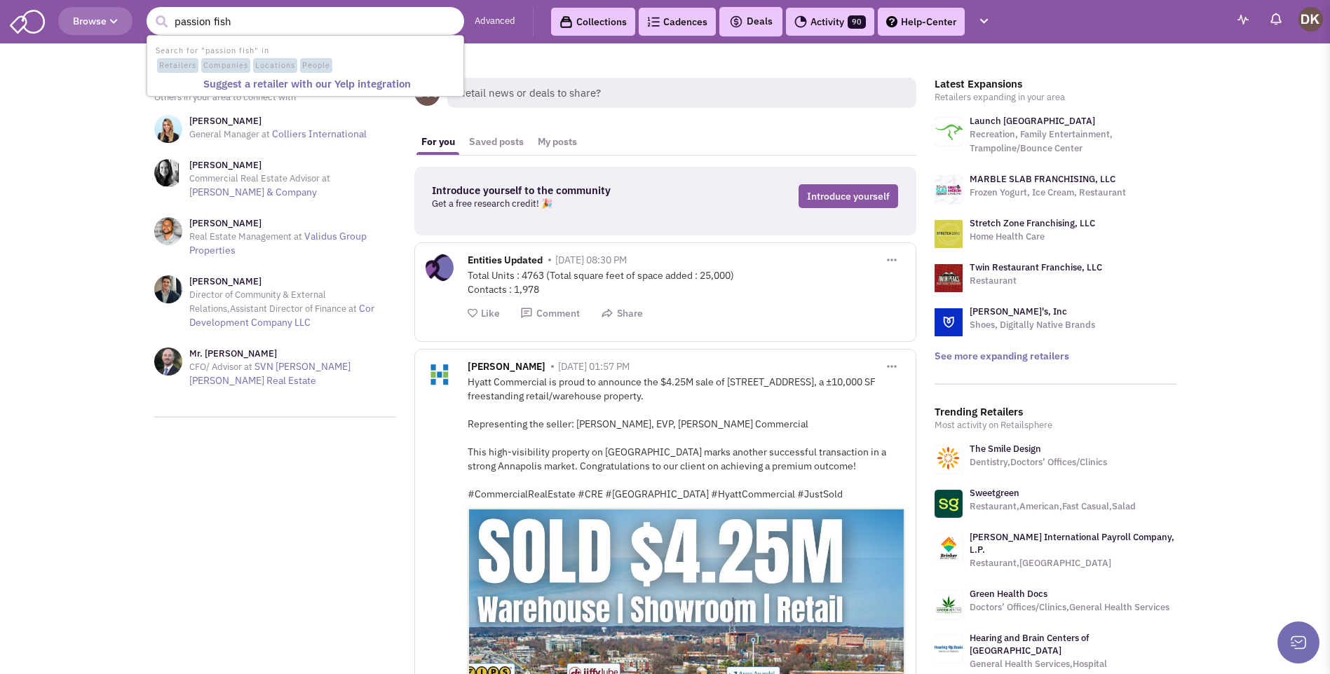  I want to click on button: Share, so click(622, 313).